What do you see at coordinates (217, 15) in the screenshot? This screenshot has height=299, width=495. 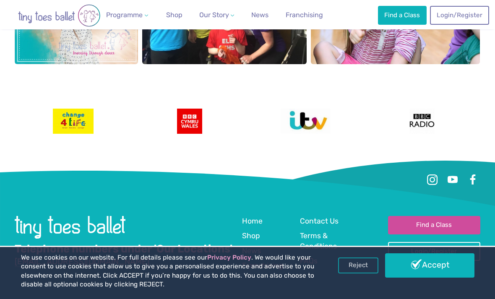 I see `a: Our Story` at bounding box center [217, 15].